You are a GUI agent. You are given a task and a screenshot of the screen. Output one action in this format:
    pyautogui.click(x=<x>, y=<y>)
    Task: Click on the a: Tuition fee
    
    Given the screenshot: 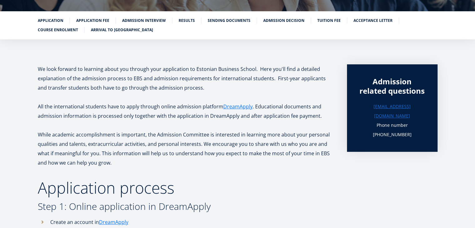 What is the action you would take?
    pyautogui.click(x=329, y=21)
    